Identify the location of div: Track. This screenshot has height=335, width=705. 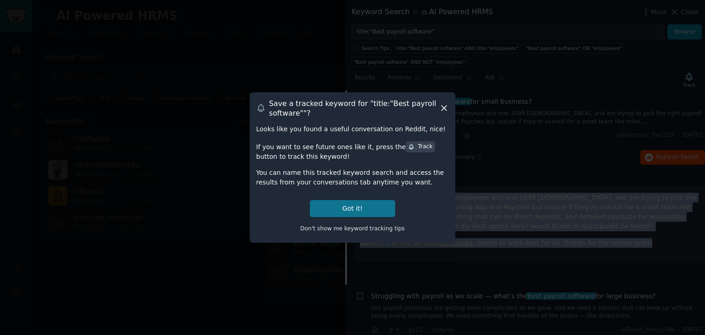
(420, 147).